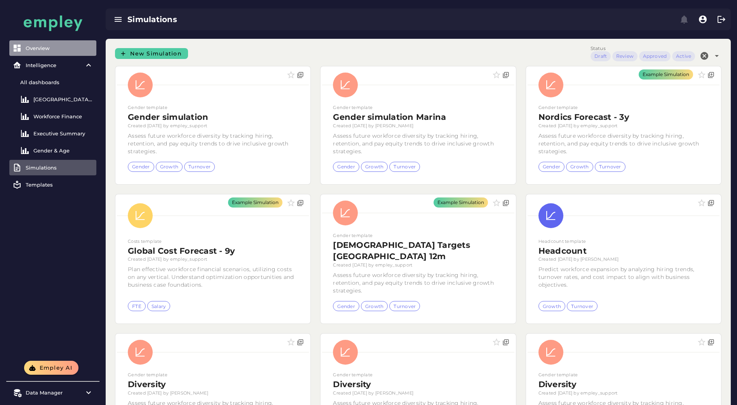 Image resolution: width=737 pixels, height=405 pixels. What do you see at coordinates (59, 185) in the screenshot?
I see `div: Templates` at bounding box center [59, 185].